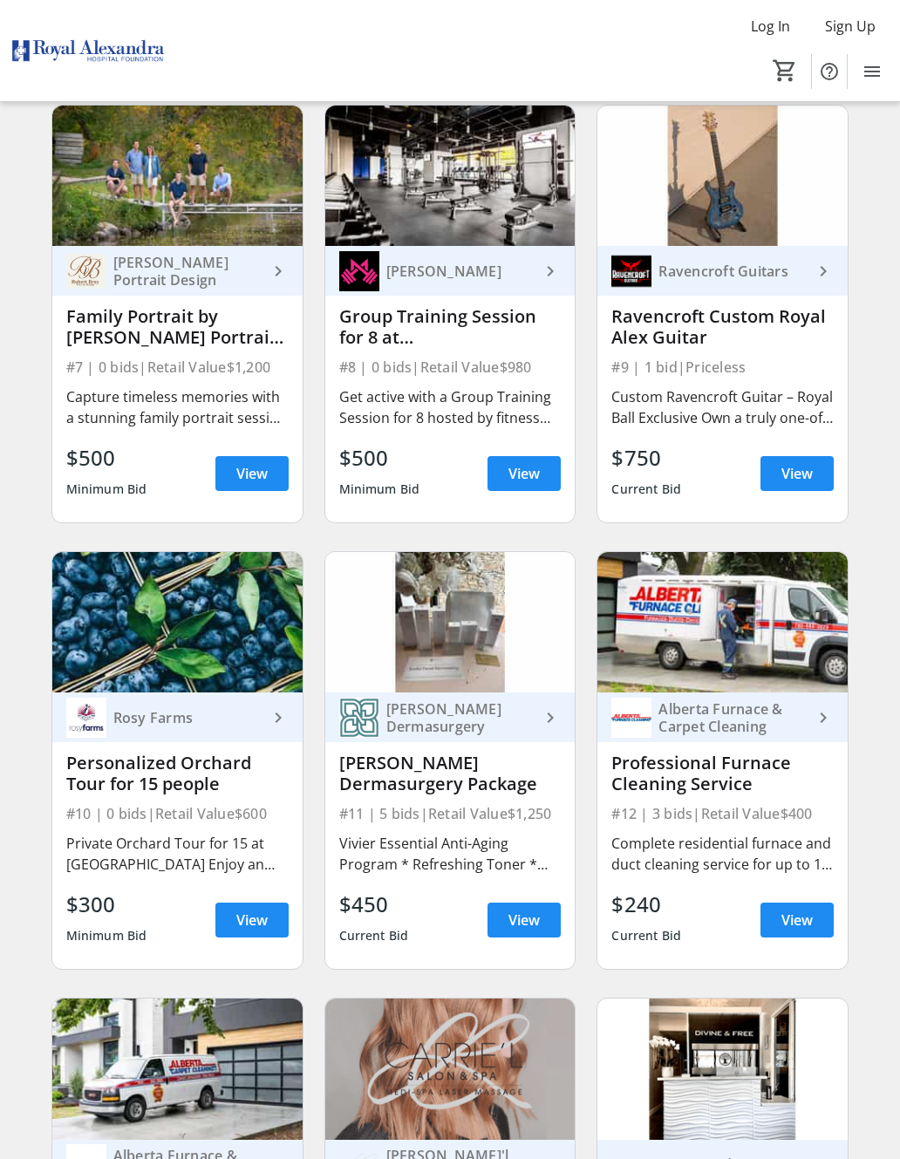 The height and width of the screenshot is (1159, 900). I want to click on div: Vivier Essential Anti-Aging Program * Refreshing Toner * SPF 45 Broad Spectrum UVA/UVB Sunscreen ..., so click(450, 854).